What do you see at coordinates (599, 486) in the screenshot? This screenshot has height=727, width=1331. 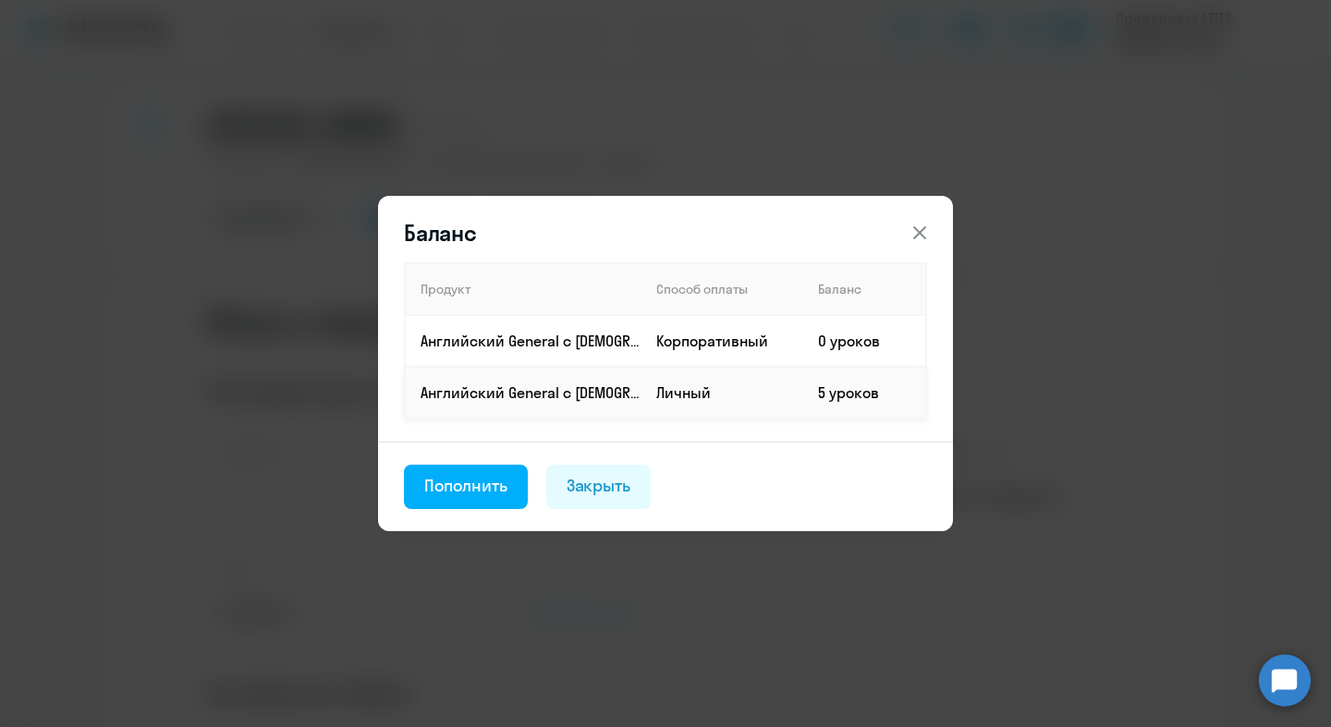 I see `div: Закрыть` at bounding box center [599, 486].